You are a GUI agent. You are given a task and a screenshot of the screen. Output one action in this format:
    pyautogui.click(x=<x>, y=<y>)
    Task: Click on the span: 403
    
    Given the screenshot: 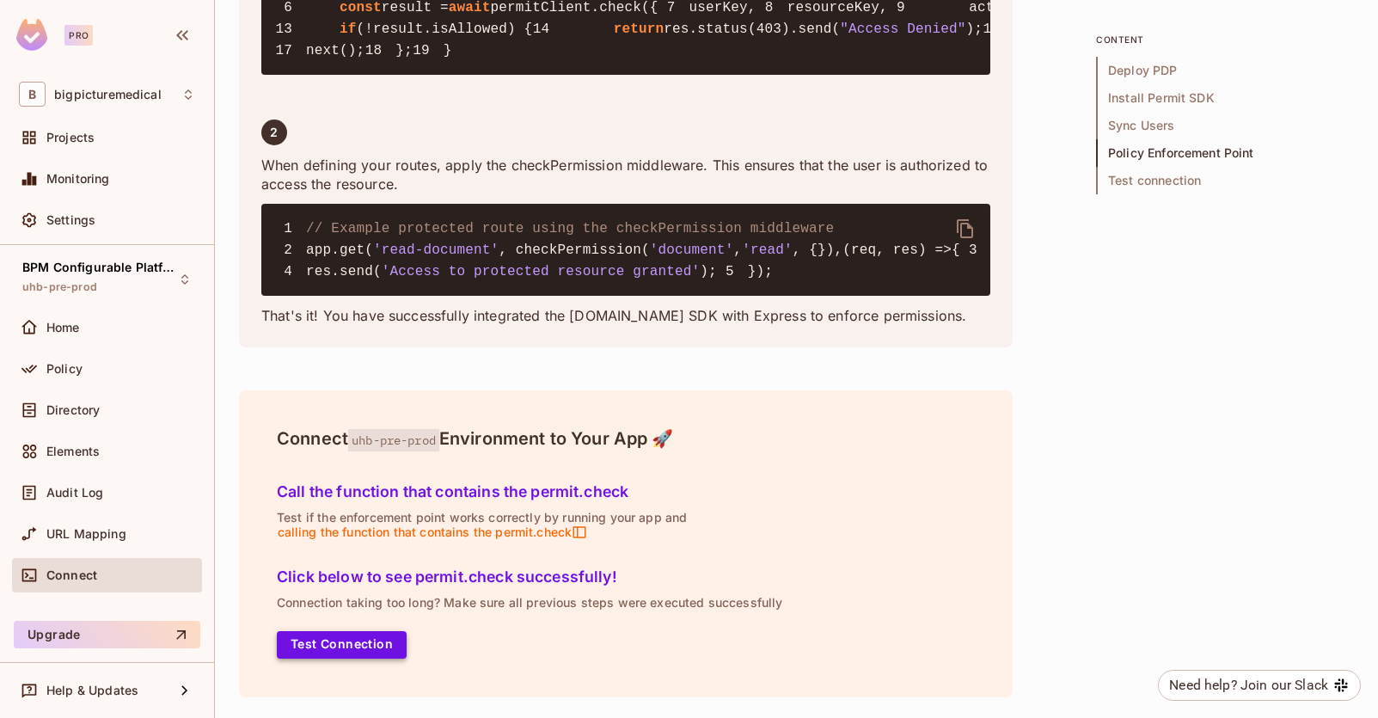 What is the action you would take?
    pyautogui.click(x=769, y=29)
    